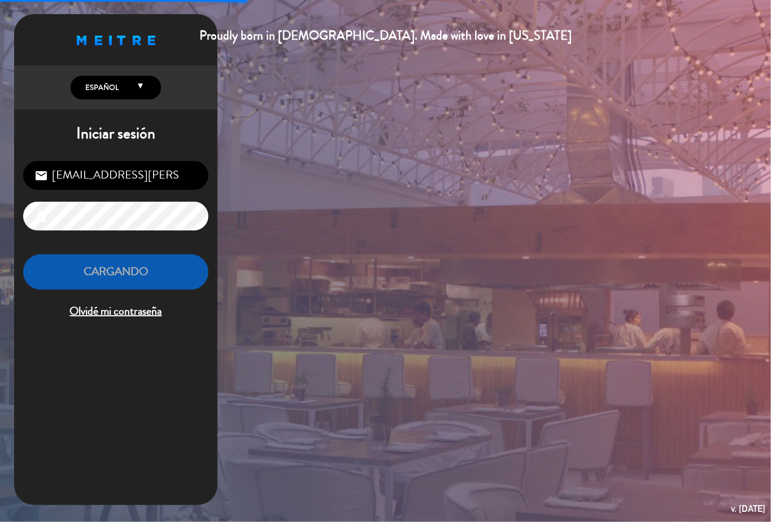 The width and height of the screenshot is (771, 522). Describe the element at coordinates (116, 311) in the screenshot. I see `span: Olvidé mi contraseña` at that location.